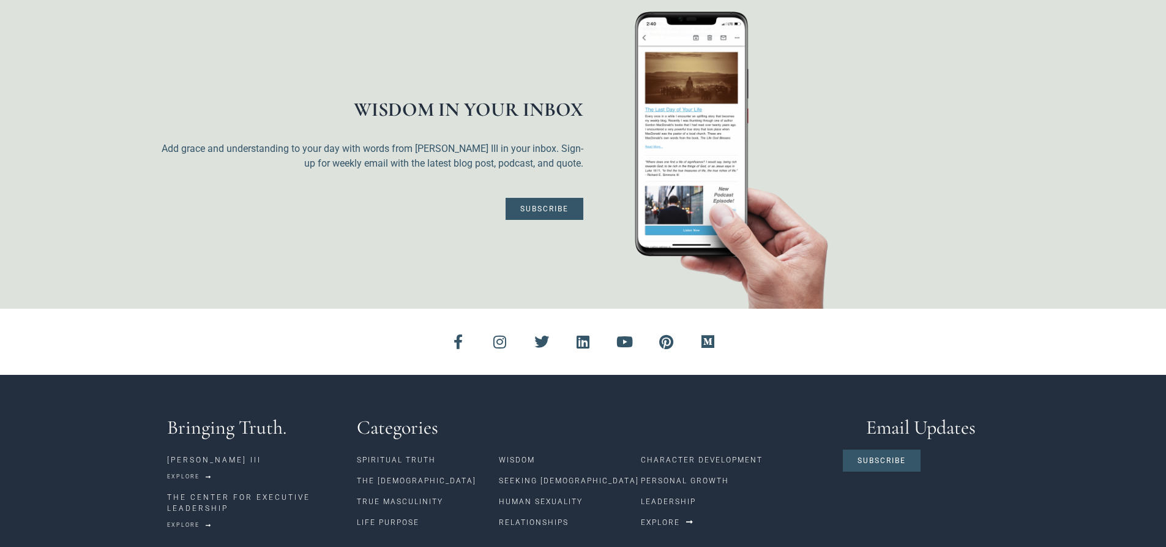  I want to click on a: Wisdom, so click(570, 460).